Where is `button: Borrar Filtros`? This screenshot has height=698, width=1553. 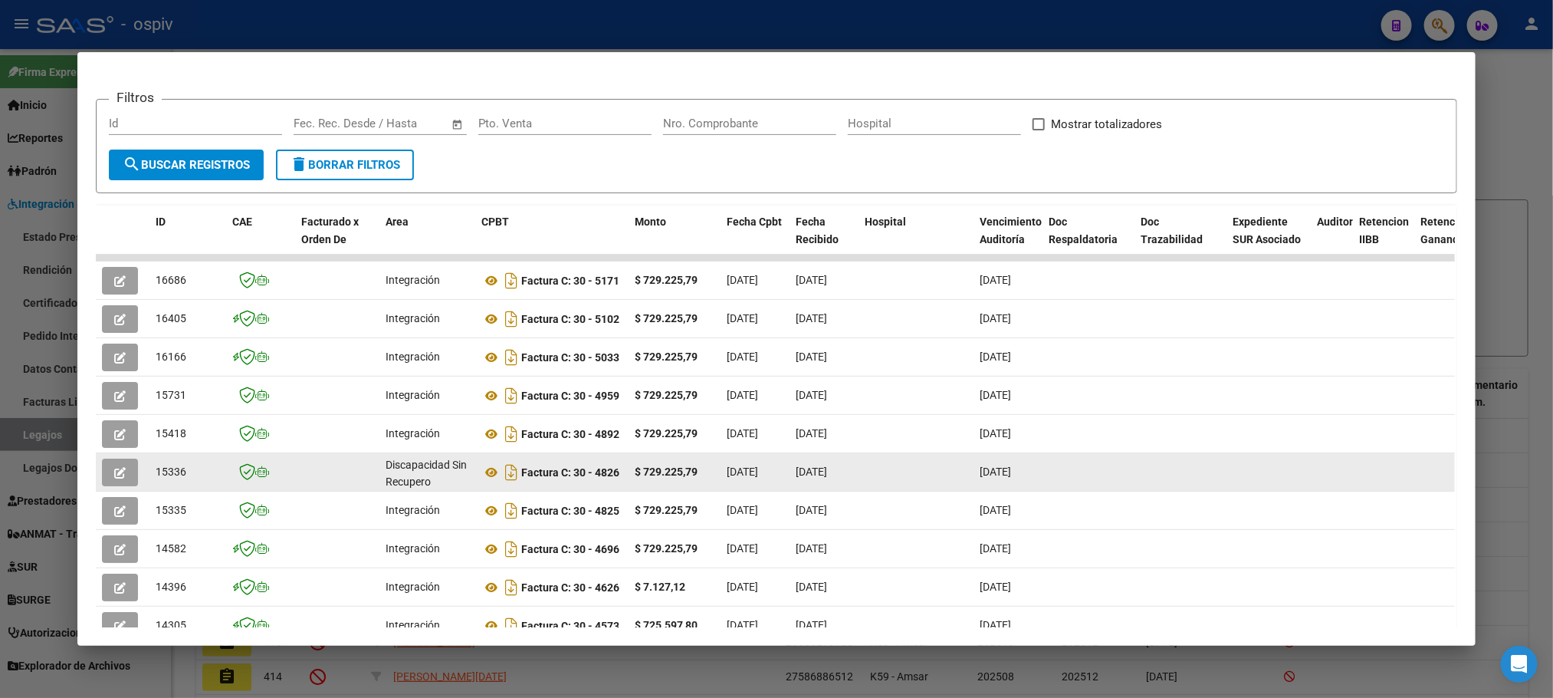
button: Borrar Filtros is located at coordinates (345, 165).